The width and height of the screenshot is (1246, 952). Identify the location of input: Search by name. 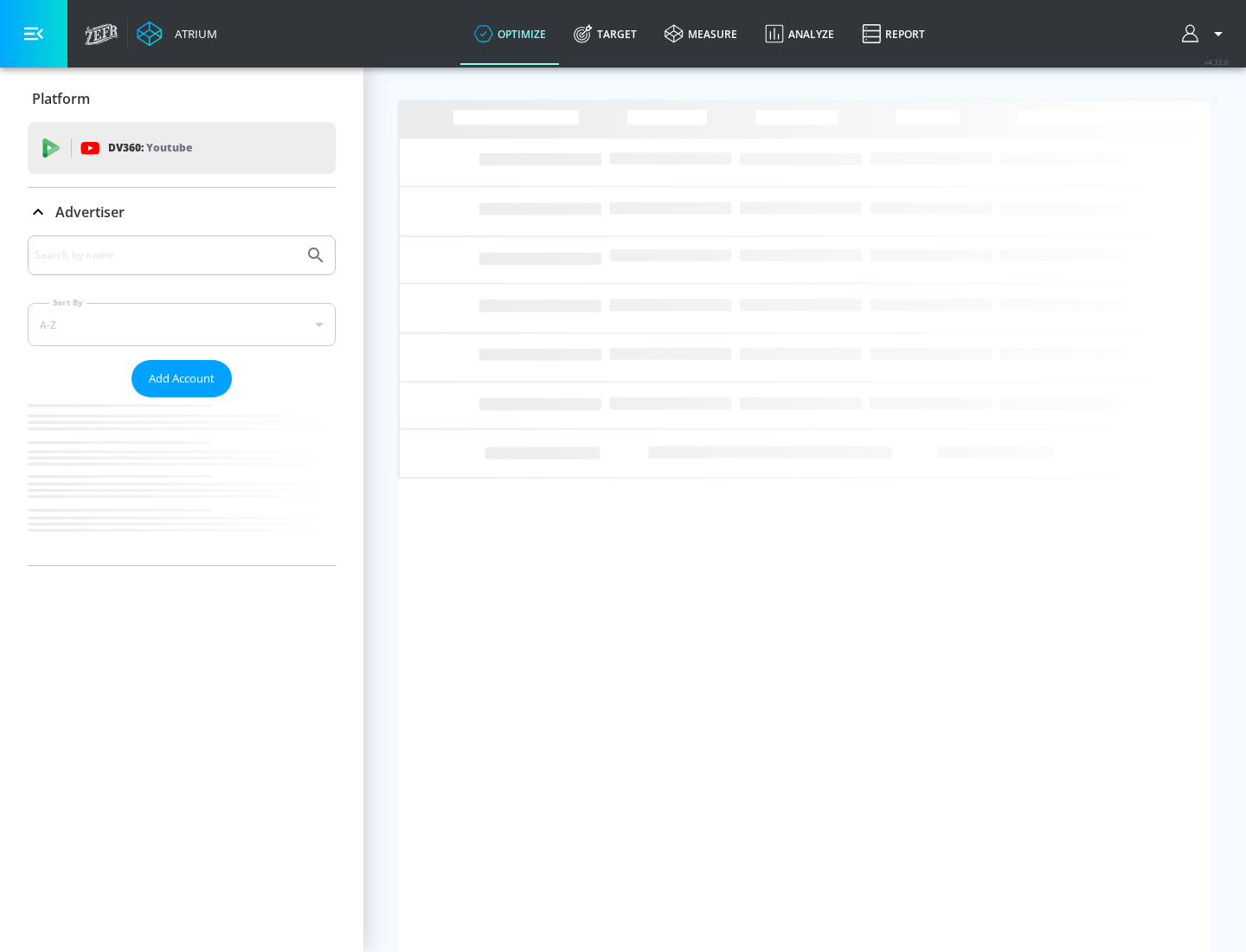
(165, 255).